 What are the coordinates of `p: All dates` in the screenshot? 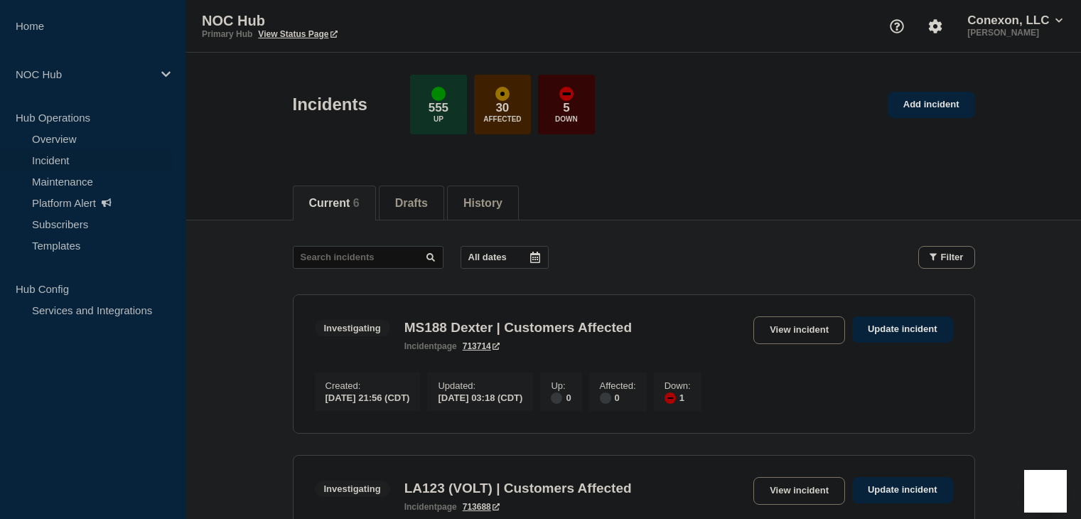 It's located at (487, 257).